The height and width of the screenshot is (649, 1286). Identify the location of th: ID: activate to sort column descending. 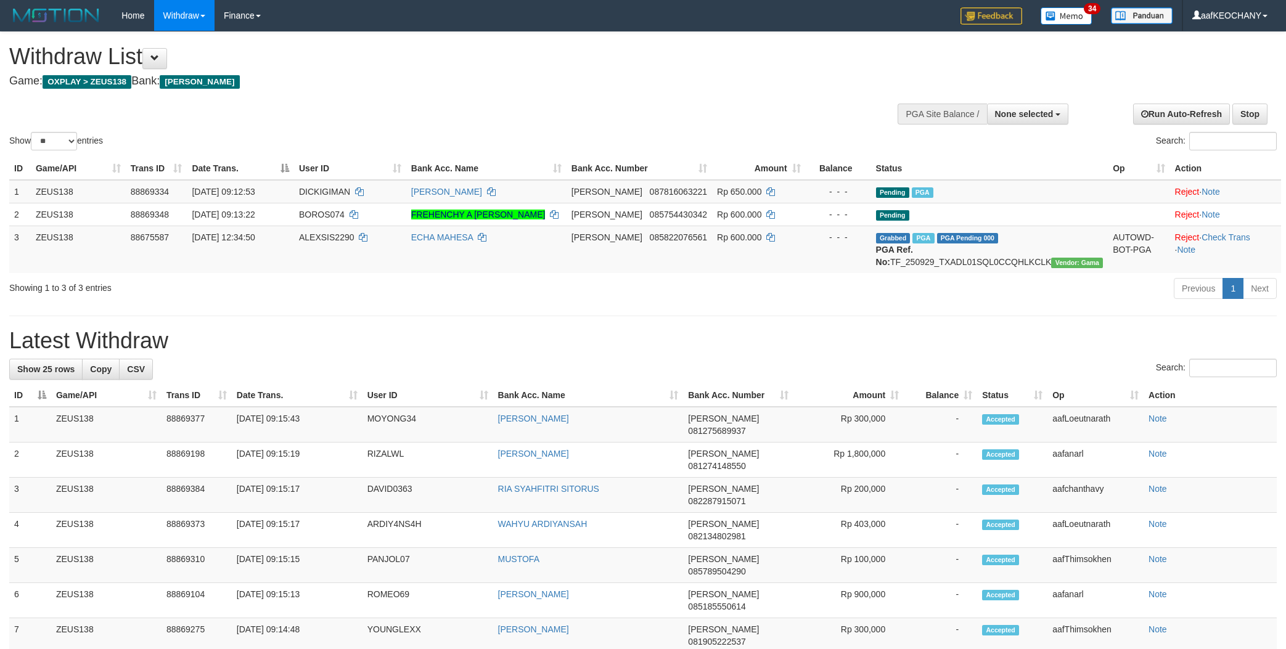
(30, 395).